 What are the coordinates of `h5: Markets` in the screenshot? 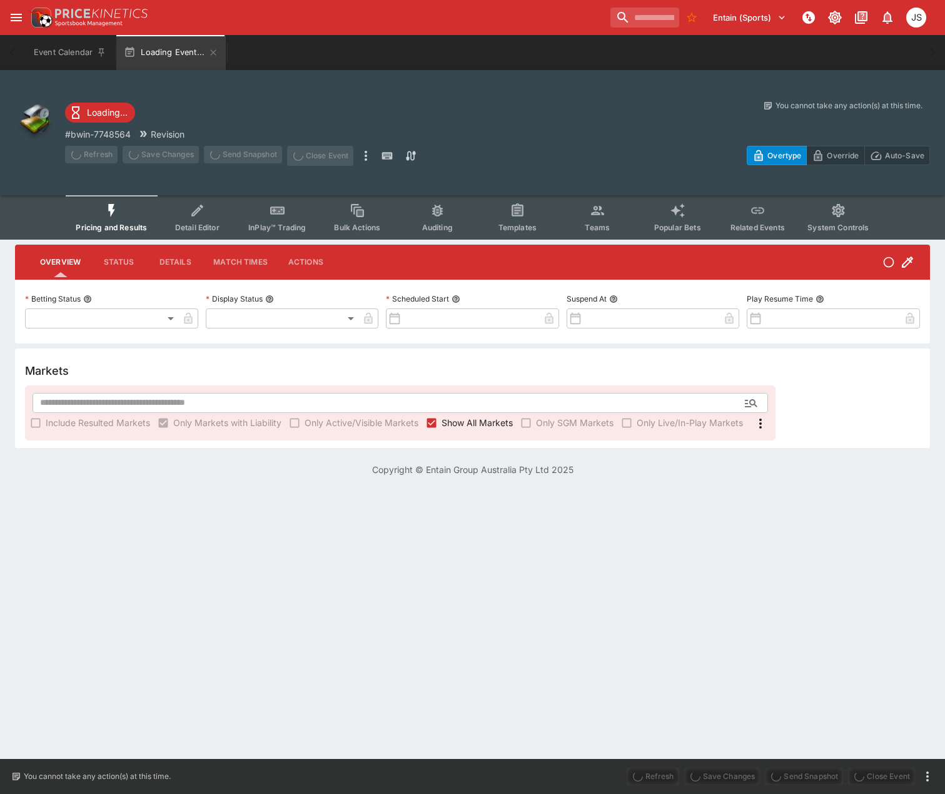 It's located at (47, 370).